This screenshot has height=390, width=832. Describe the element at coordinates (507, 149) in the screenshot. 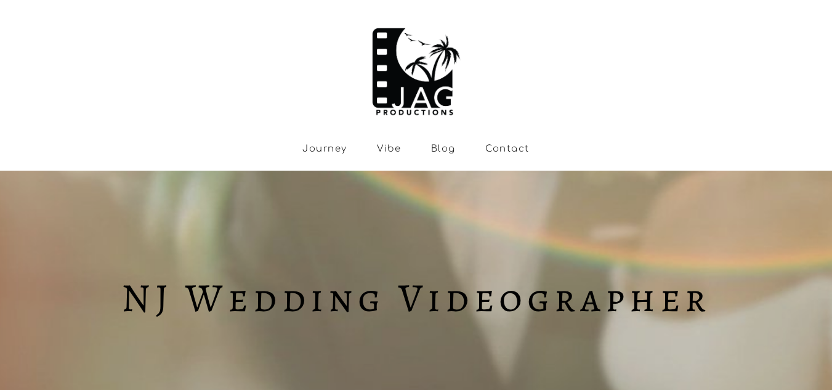

I see `a: Contact` at that location.